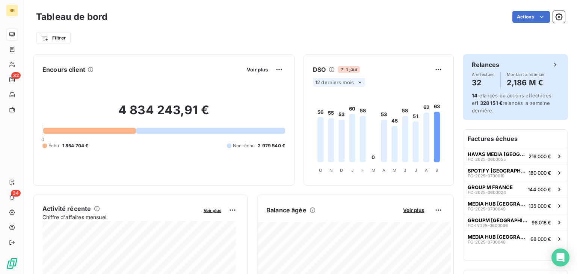  Describe the element at coordinates (76, 146) in the screenshot. I see `span: 1 854 704 €` at that location.